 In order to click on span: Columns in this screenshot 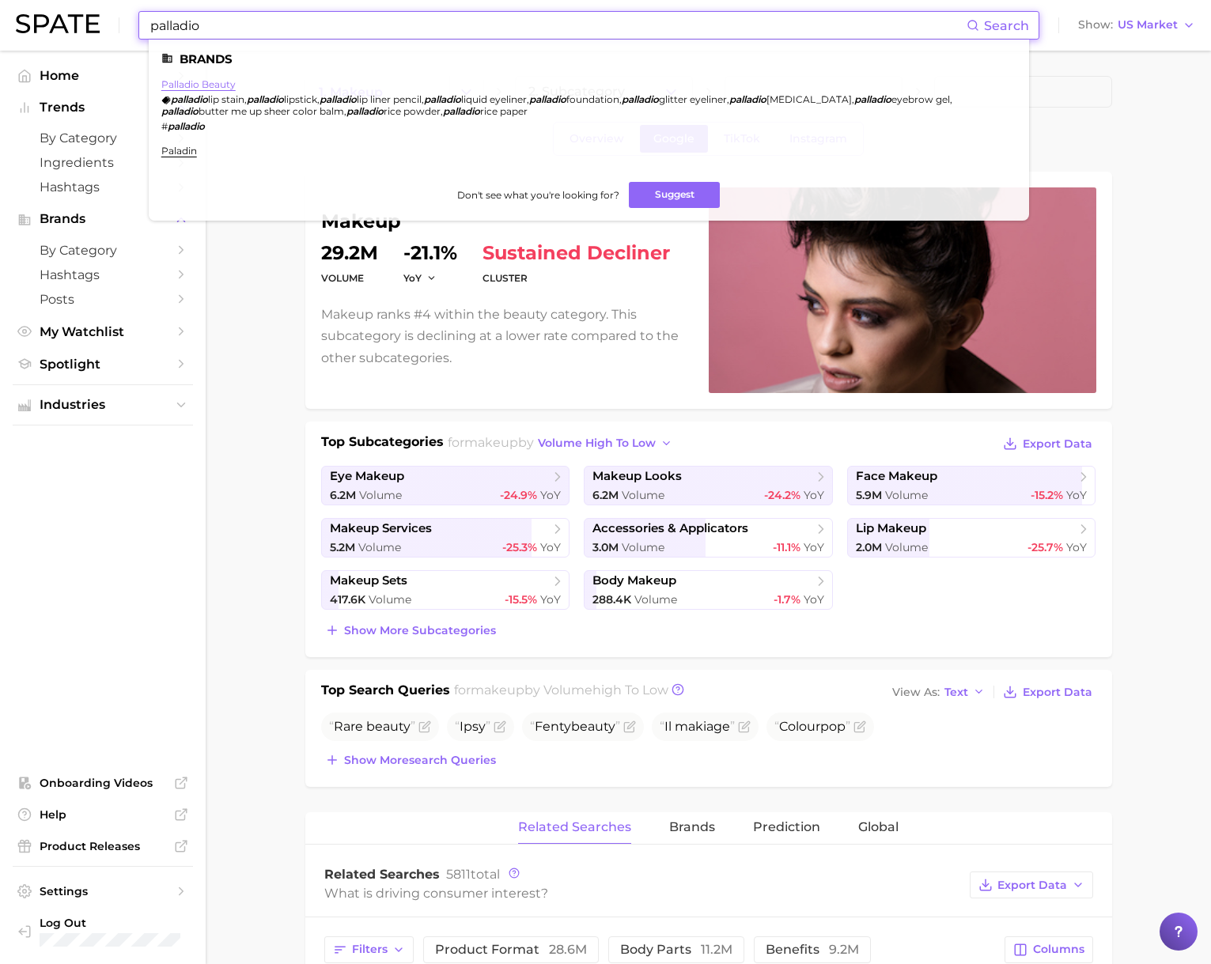, I will do `click(1058, 949)`.